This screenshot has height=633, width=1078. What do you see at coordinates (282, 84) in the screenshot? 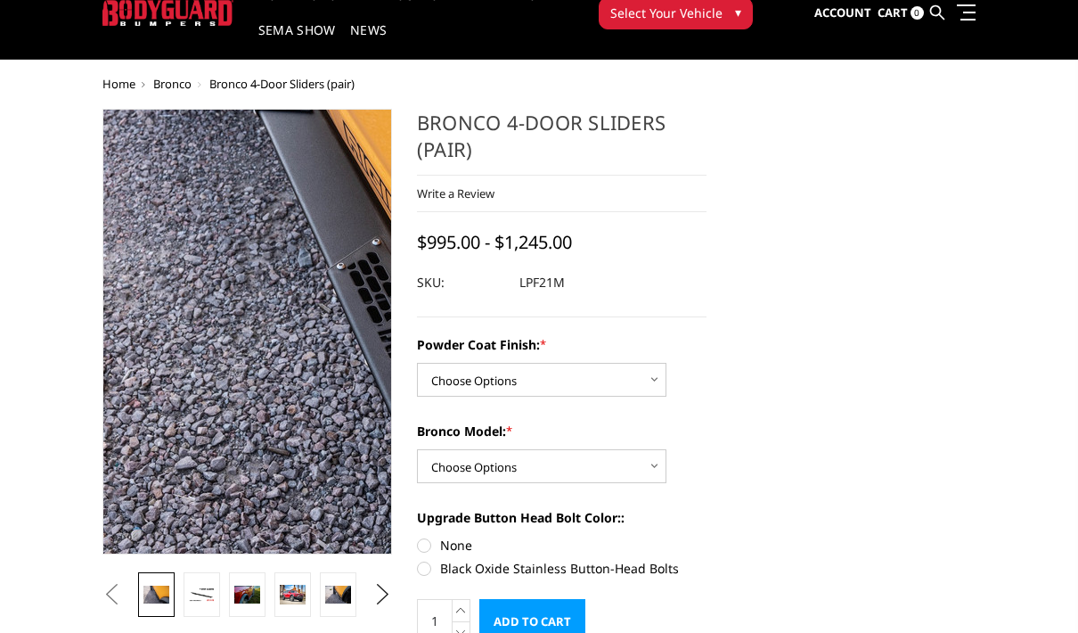
I see `span: Bronco 4-Door Sliders (pair)` at bounding box center [282, 84].